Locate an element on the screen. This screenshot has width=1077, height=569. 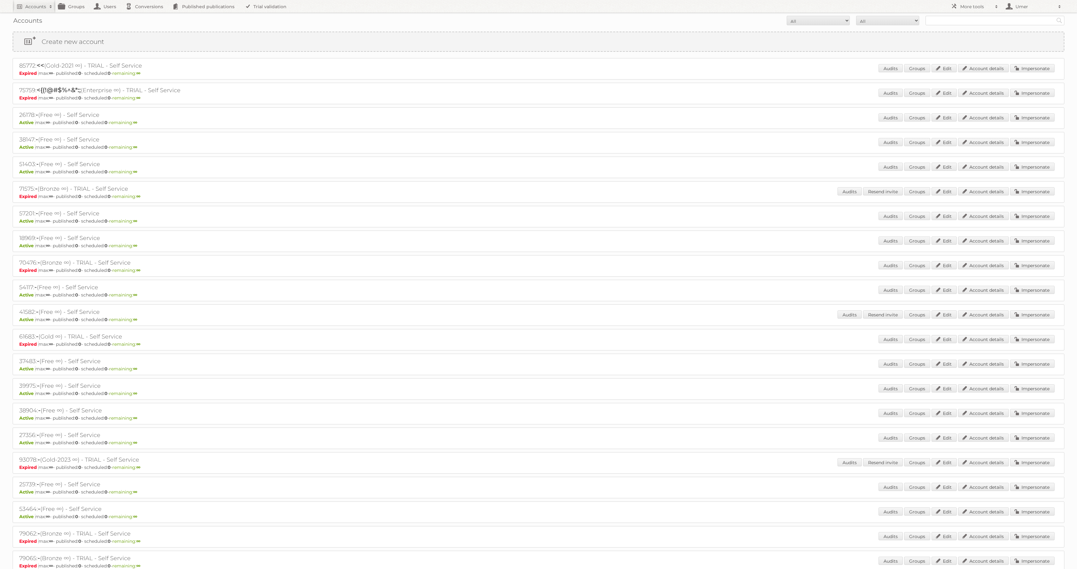
h2: 53464: (Free ∞) - Self Service is located at coordinates (130, 509).